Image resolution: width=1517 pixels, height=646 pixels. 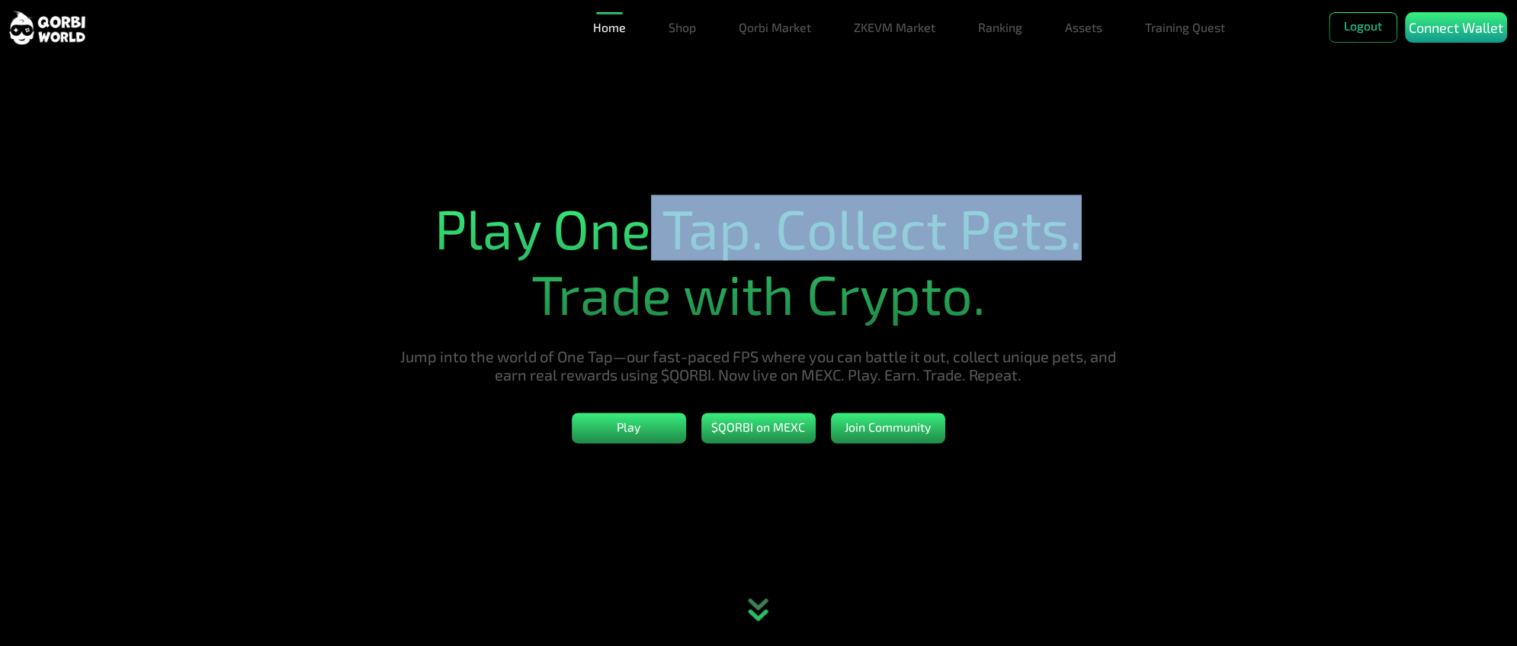 I want to click on a: Qorbi Market, so click(x=775, y=27).